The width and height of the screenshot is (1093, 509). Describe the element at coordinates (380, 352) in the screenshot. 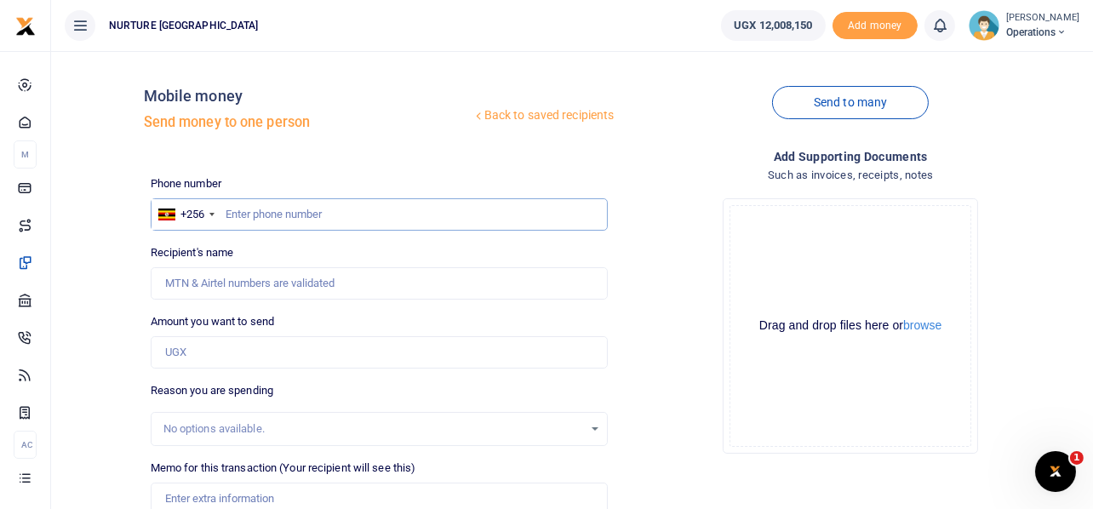

I see `input: UGX` at that location.